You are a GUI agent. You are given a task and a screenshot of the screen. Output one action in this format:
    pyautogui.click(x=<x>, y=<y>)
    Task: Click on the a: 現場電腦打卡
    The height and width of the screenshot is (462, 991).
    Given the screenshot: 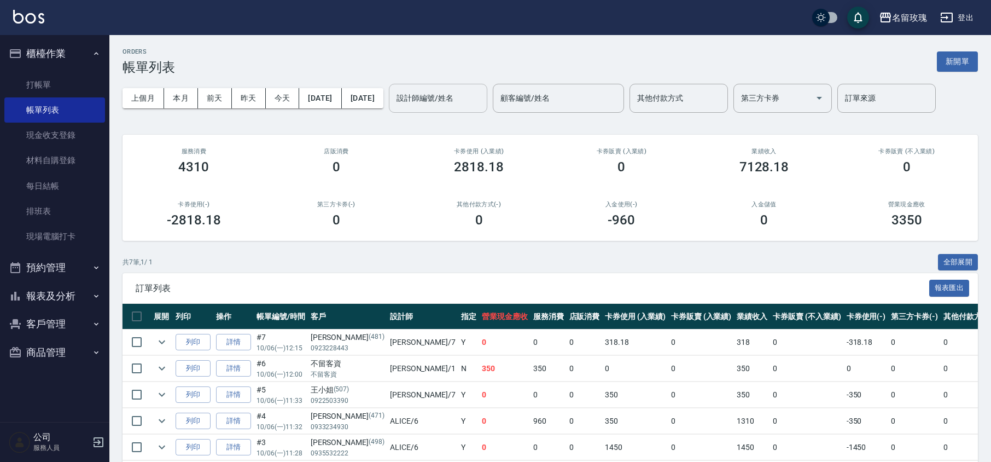 What is the action you would take?
    pyautogui.click(x=55, y=236)
    